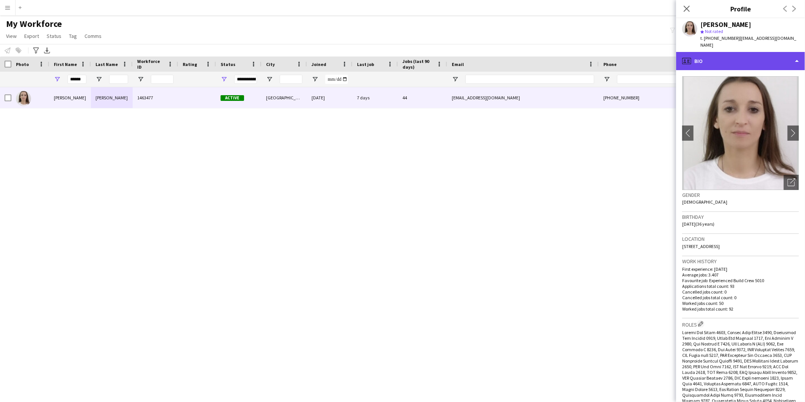 This screenshot has width=805, height=402. What do you see at coordinates (336, 79) in the screenshot?
I see `input: Joined Filter Input` at bounding box center [336, 79].